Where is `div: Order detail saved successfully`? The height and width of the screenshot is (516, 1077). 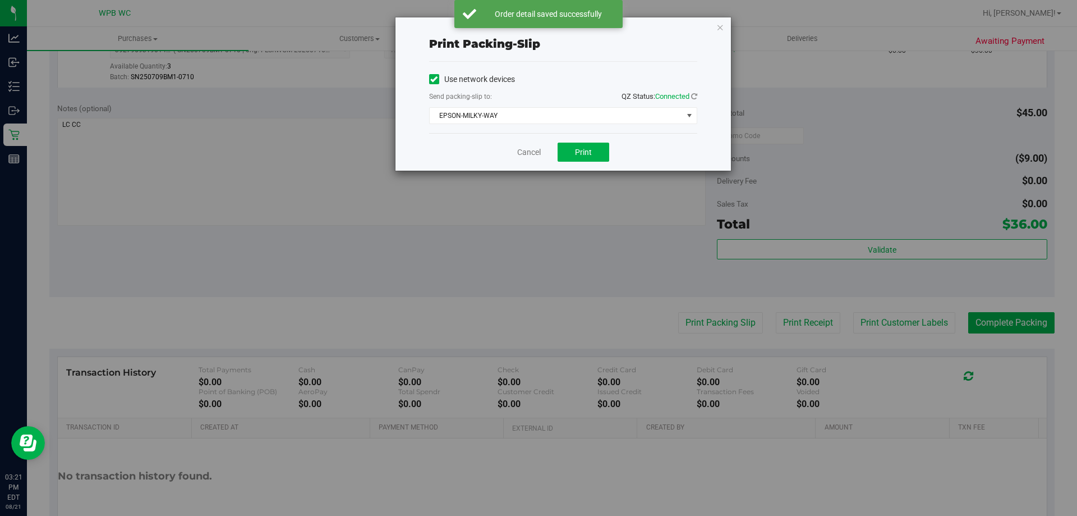
div: Order detail saved successfully is located at coordinates (548, 14).